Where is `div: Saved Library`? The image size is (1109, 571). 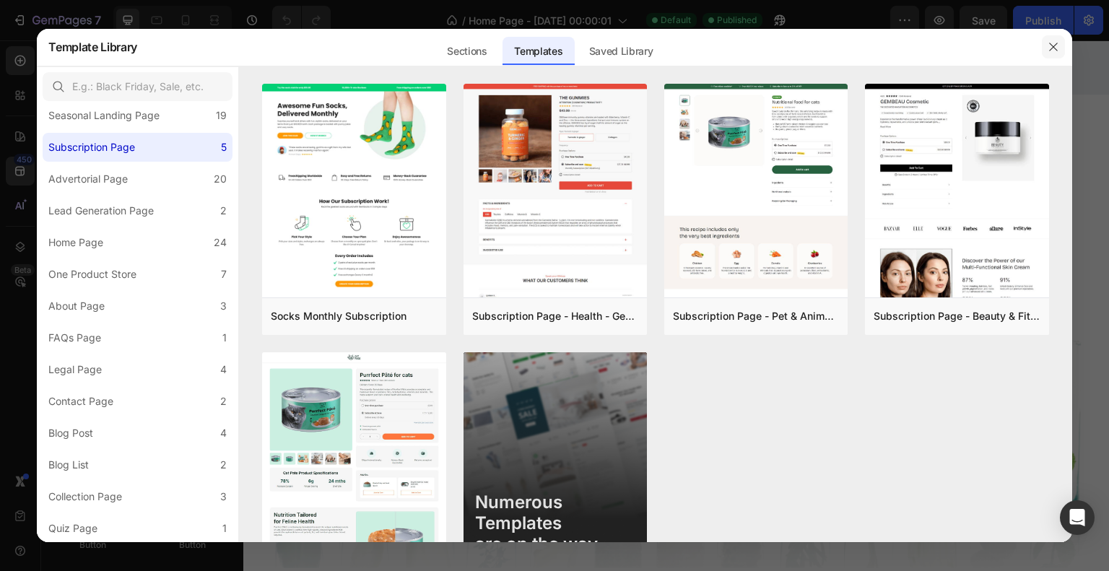 div: Saved Library is located at coordinates (621, 51).